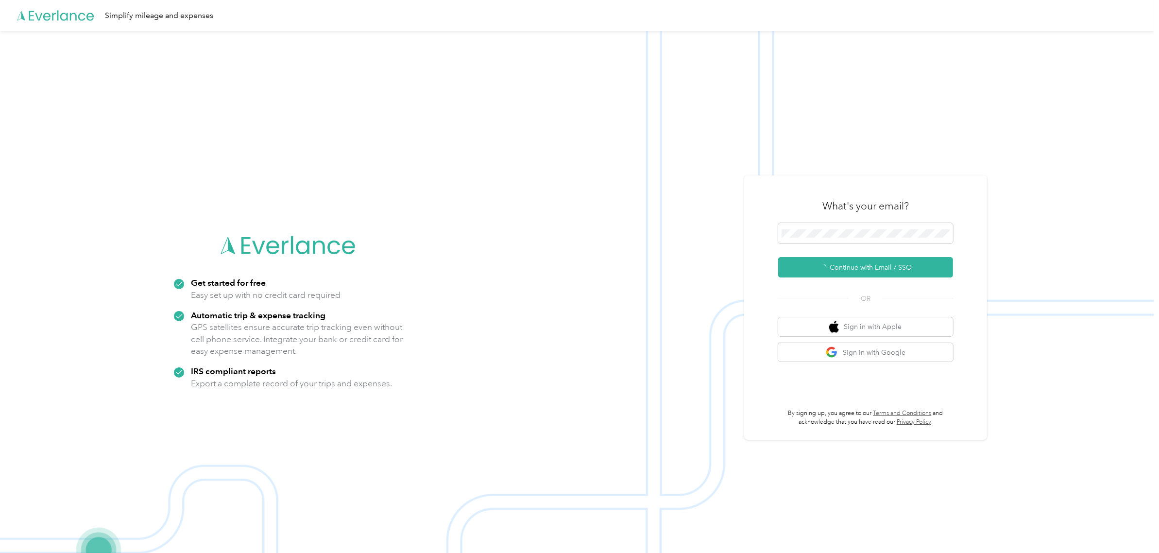  Describe the element at coordinates (266, 295) in the screenshot. I see `p: Easy set up with no credit card required` at that location.